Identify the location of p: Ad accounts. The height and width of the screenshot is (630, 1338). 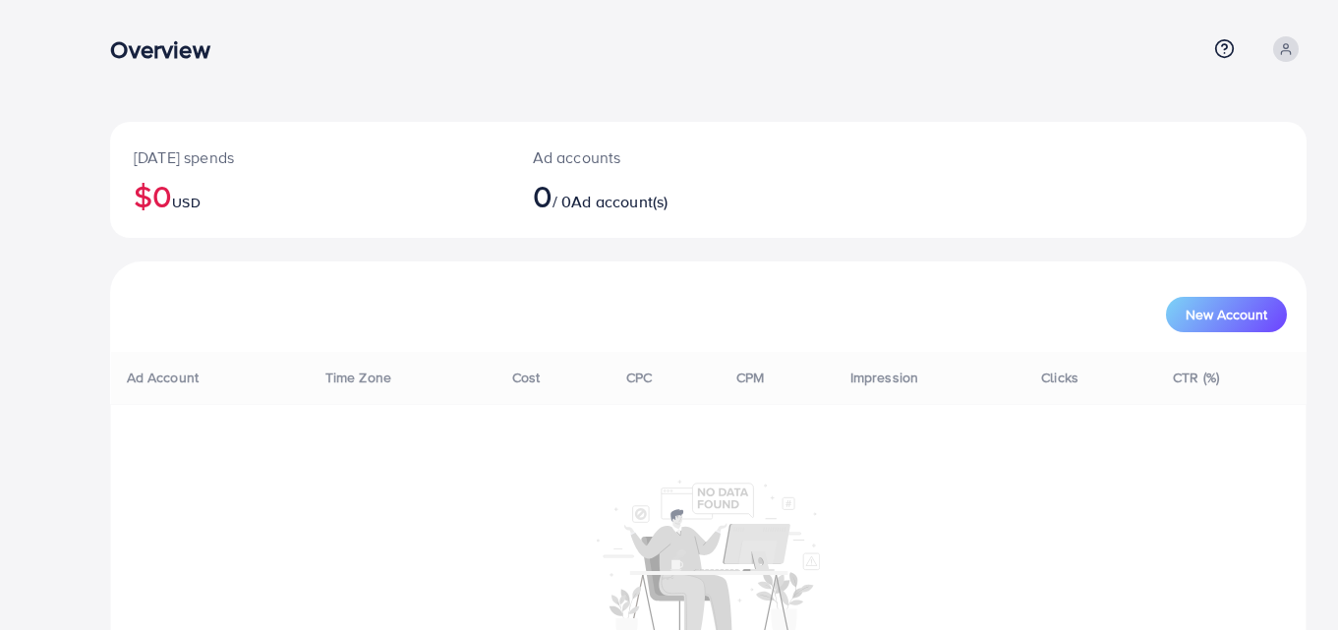
(658, 157).